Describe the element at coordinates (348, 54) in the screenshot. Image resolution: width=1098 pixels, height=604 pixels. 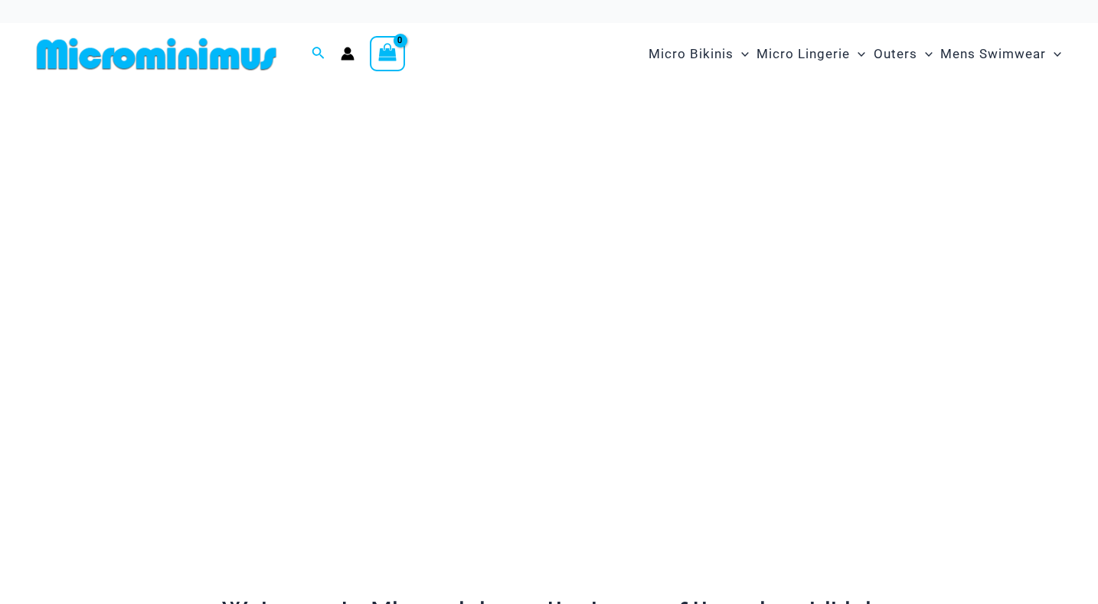
I see `a: Account icon link` at that location.